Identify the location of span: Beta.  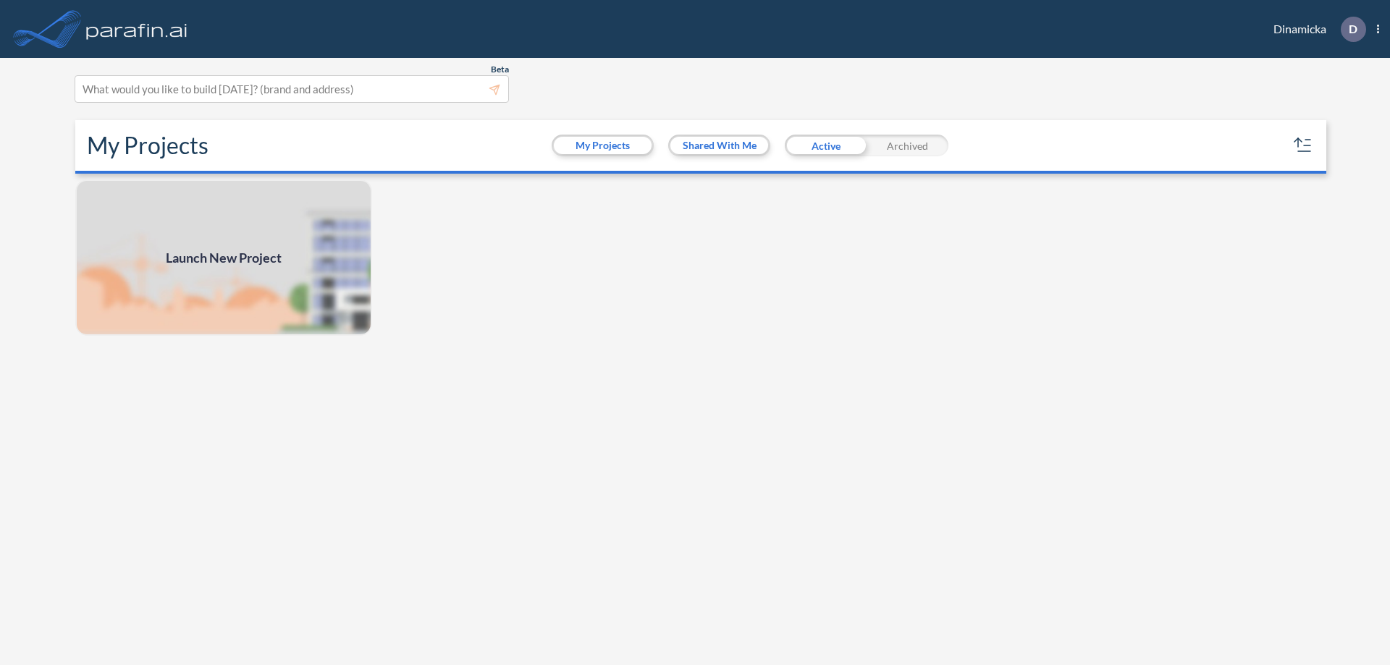
(499, 69).